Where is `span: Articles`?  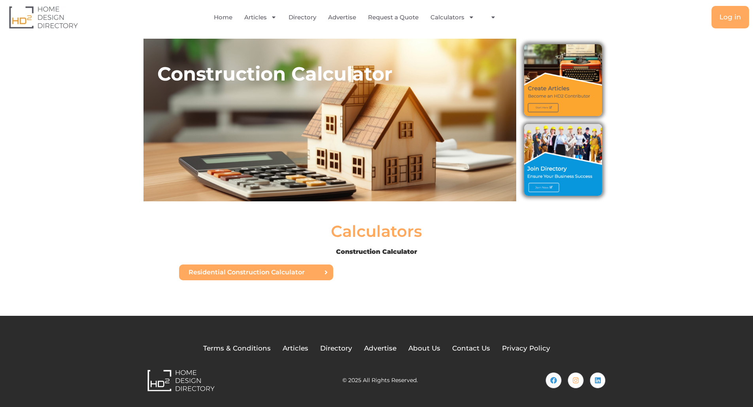 span: Articles is located at coordinates (295, 349).